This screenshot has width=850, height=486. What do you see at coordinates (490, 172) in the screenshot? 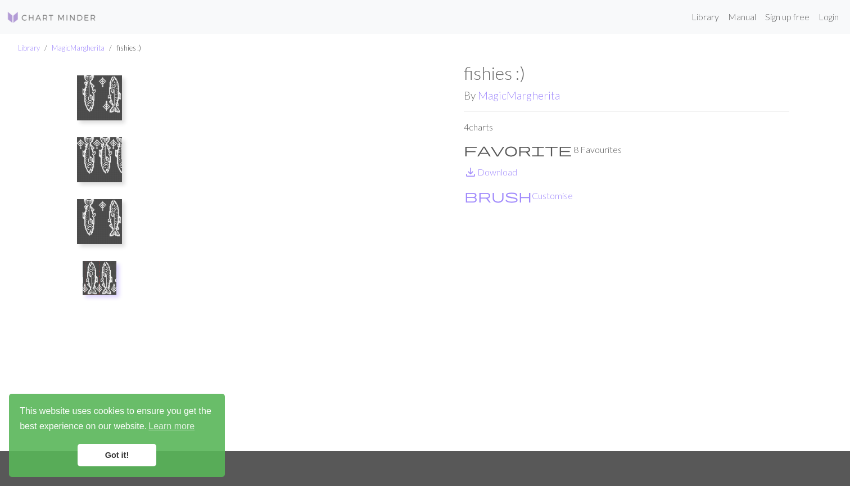
I see `a: DownloadDownload` at bounding box center [490, 172].